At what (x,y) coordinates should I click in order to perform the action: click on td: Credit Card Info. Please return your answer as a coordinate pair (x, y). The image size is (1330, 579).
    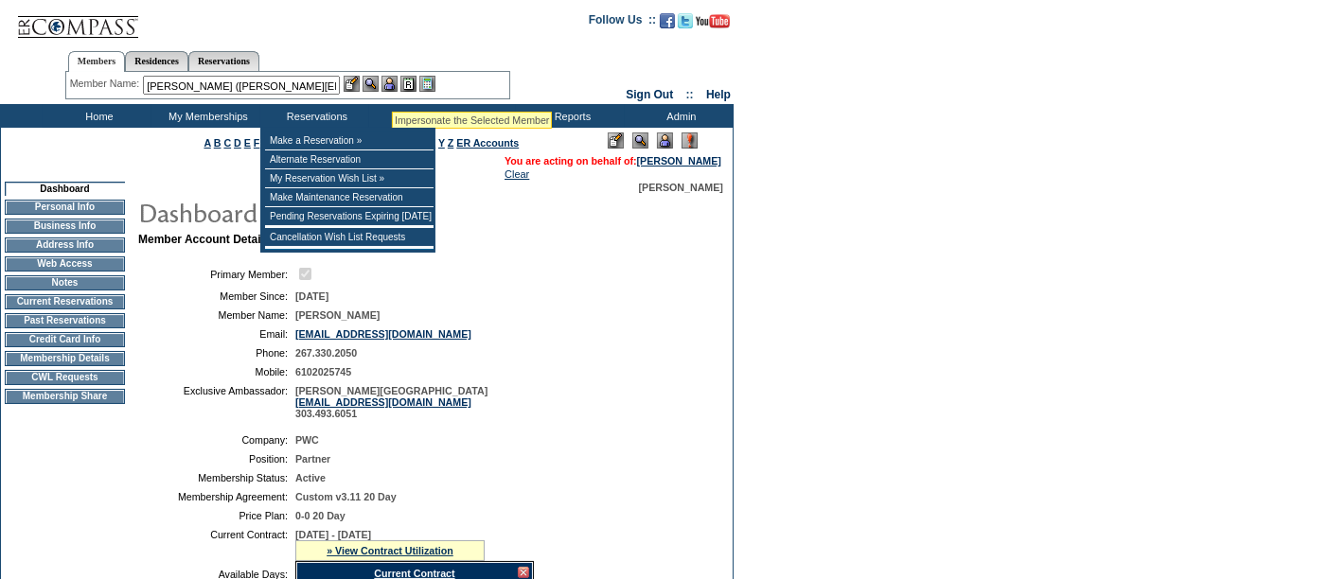
    Looking at the image, I should click on (64, 340).